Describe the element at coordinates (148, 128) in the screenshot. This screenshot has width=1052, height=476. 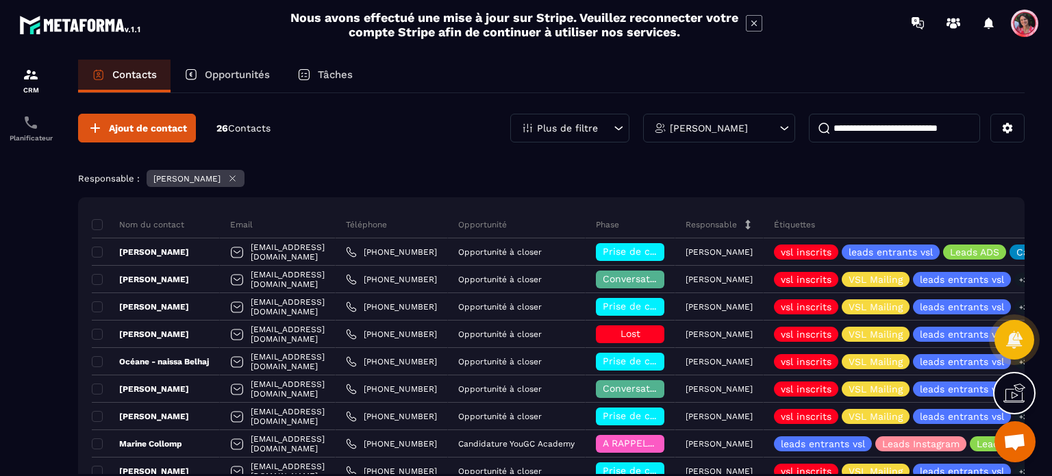
I see `span: Ajout de contact` at that location.